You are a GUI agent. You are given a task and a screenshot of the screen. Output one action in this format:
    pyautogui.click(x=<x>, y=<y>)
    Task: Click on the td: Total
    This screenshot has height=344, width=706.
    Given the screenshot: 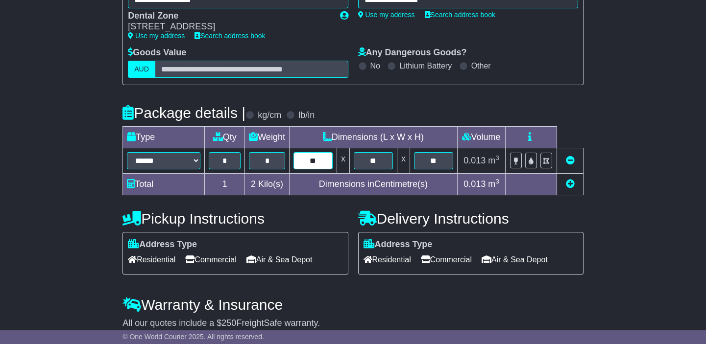 What is the action you would take?
    pyautogui.click(x=164, y=184)
    